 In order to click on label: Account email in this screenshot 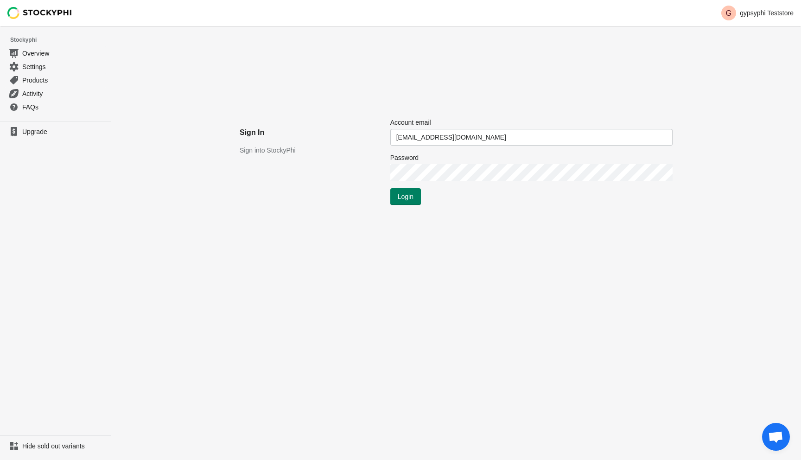, I will do `click(410, 122)`.